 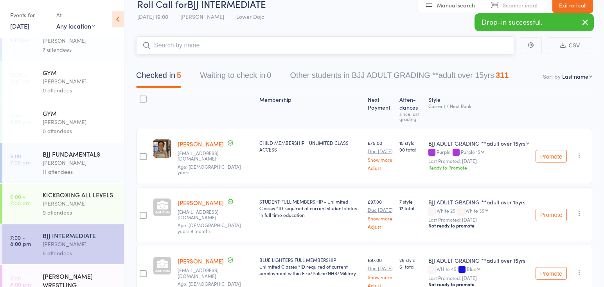 I want to click on div: Any location, so click(x=75, y=26).